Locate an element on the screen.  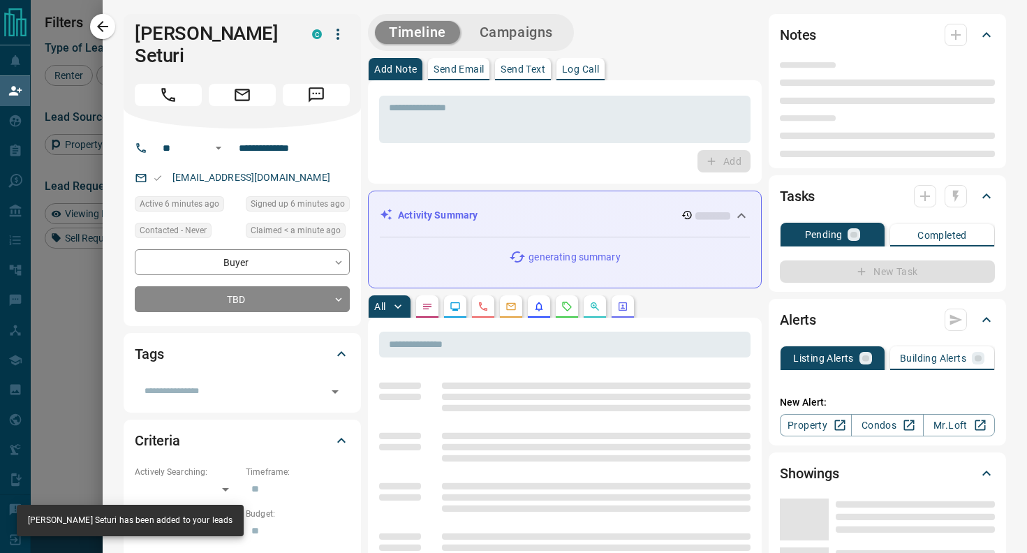
h2: Tags is located at coordinates (149, 354).